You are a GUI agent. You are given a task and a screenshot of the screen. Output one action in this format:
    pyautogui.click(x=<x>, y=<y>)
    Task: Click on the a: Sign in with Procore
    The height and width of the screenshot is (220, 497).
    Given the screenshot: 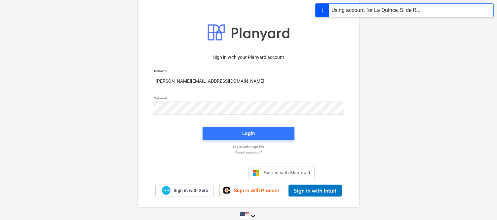 What is the action you would take?
    pyautogui.click(x=251, y=190)
    